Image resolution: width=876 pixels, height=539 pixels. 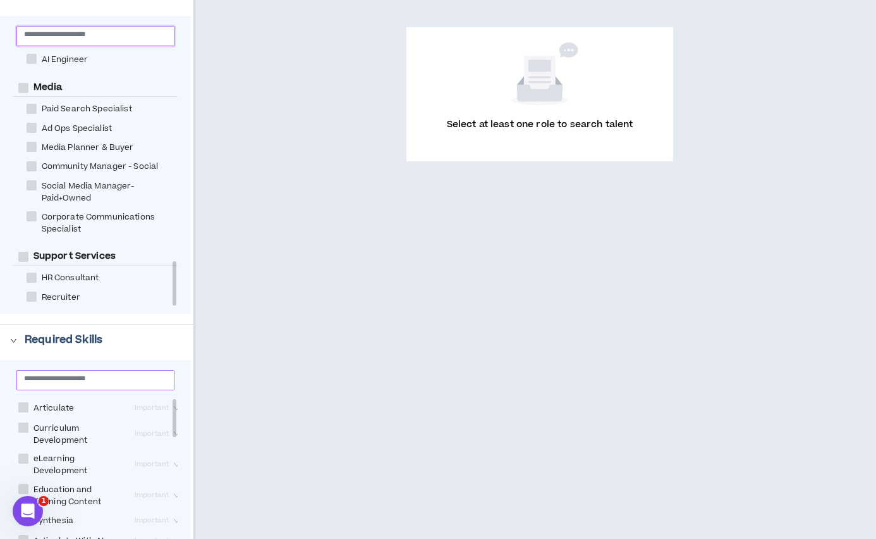 I want to click on span: Corporate Communications Specialist, so click(x=112, y=223).